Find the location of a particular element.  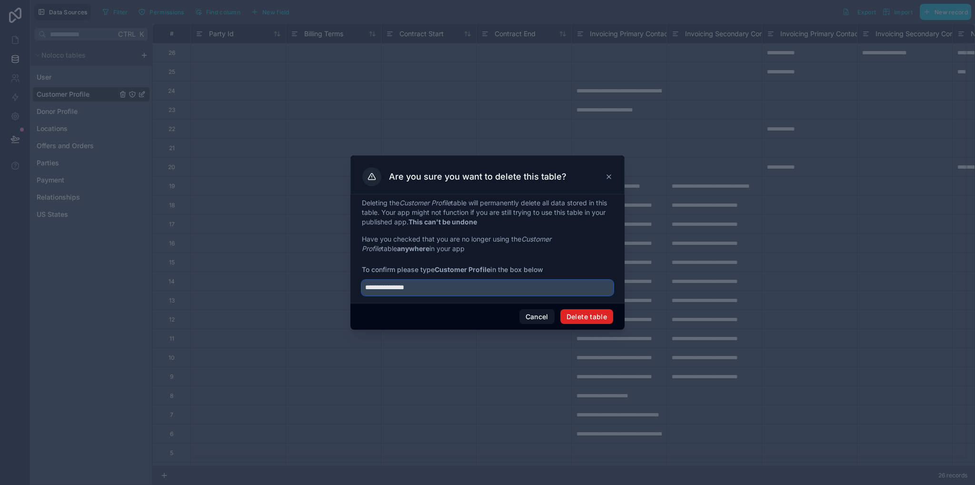

h3: Are you sure you want to delete this table? is located at coordinates (478, 177).